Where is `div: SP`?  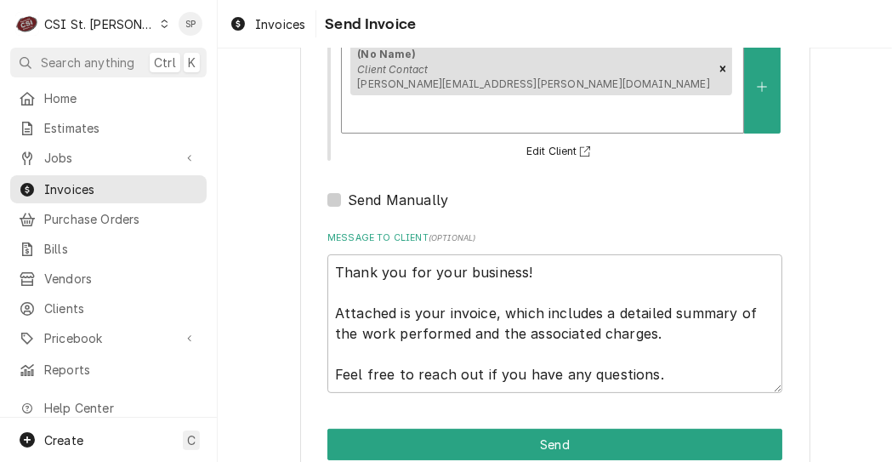 div: SP is located at coordinates (190, 24).